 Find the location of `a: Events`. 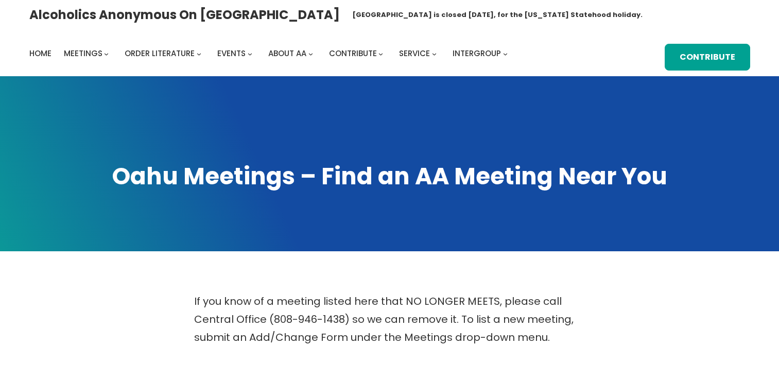

a: Events is located at coordinates (231, 54).